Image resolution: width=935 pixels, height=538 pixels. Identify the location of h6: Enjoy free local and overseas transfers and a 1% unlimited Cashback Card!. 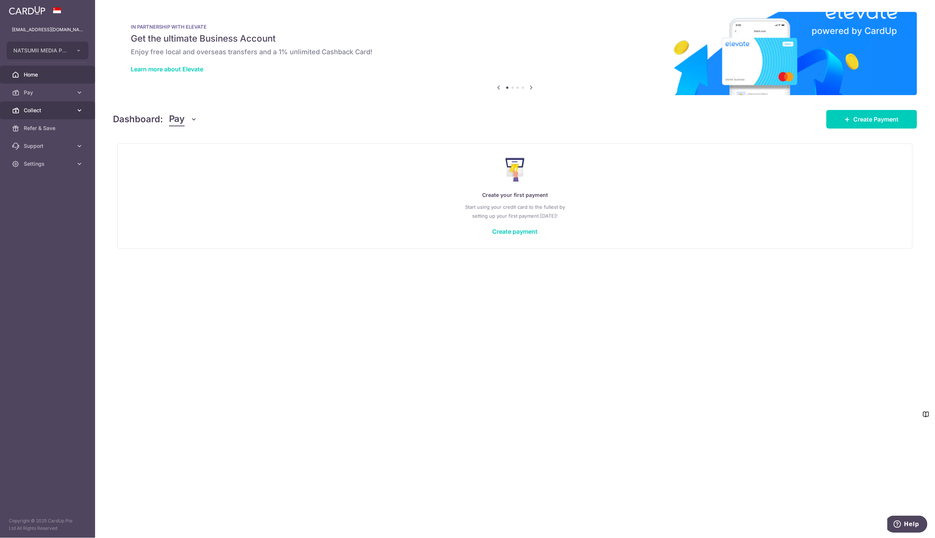
(515, 52).